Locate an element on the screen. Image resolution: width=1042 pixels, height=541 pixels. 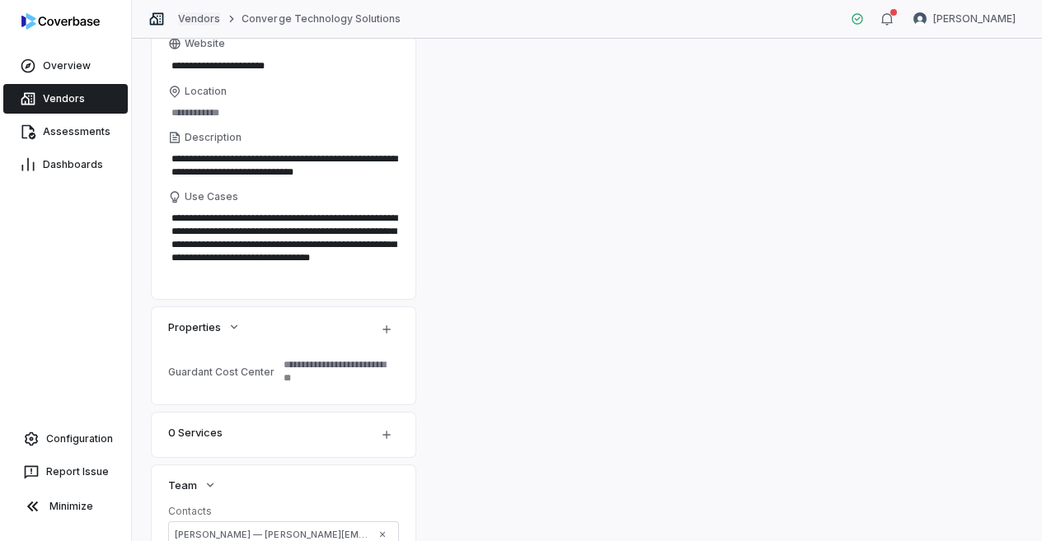
button: Minimize is located at coordinates (65, 507).